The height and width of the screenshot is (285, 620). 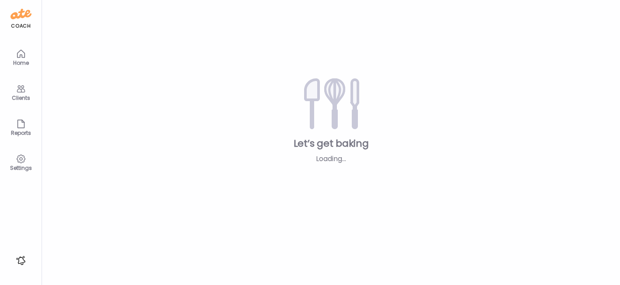 I want to click on div: Clients, so click(x=21, y=98).